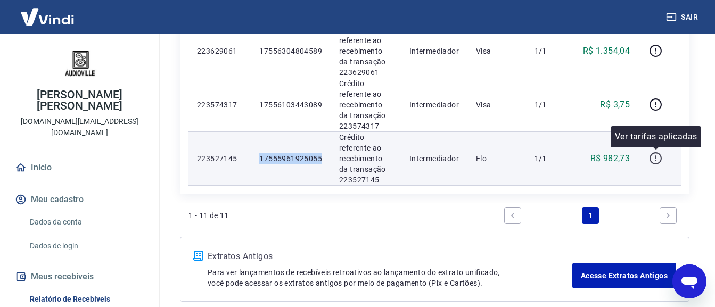 The height and width of the screenshot is (307, 715). What do you see at coordinates (219, 159) in the screenshot?
I see `p: 223527145` at bounding box center [219, 159].